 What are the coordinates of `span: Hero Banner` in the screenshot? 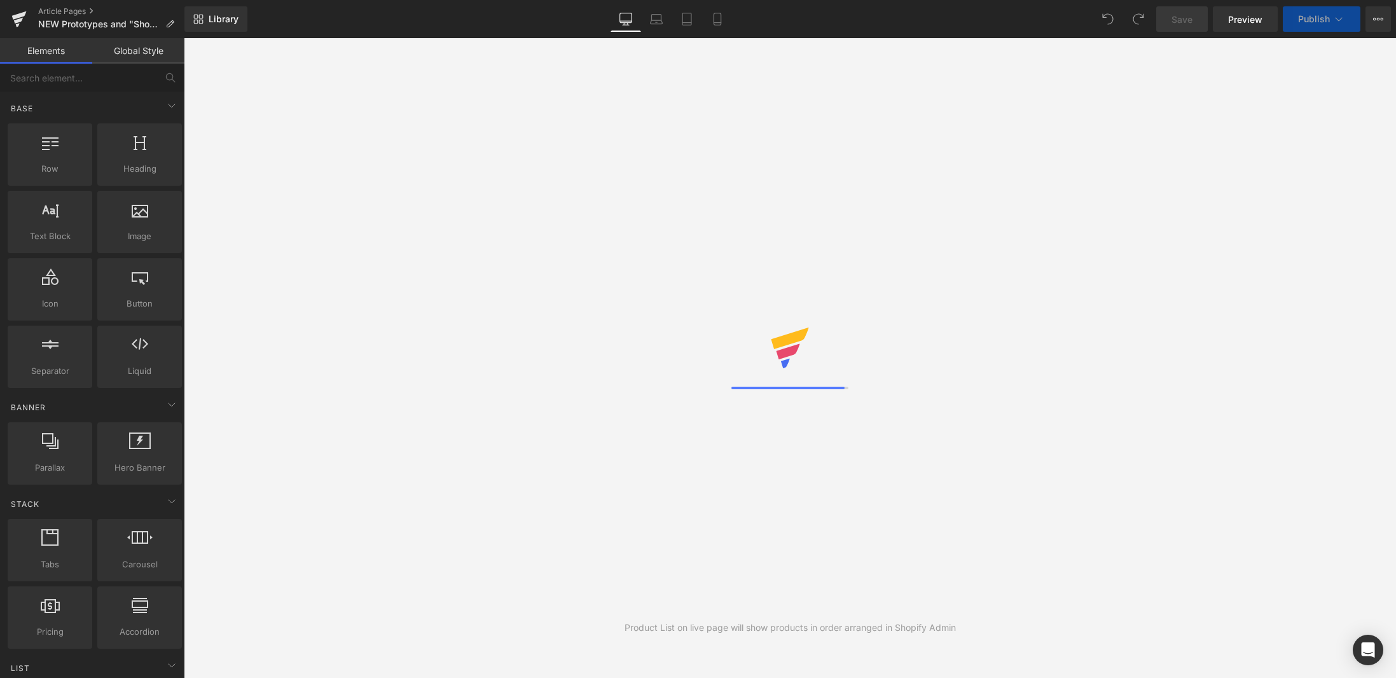 It's located at (139, 467).